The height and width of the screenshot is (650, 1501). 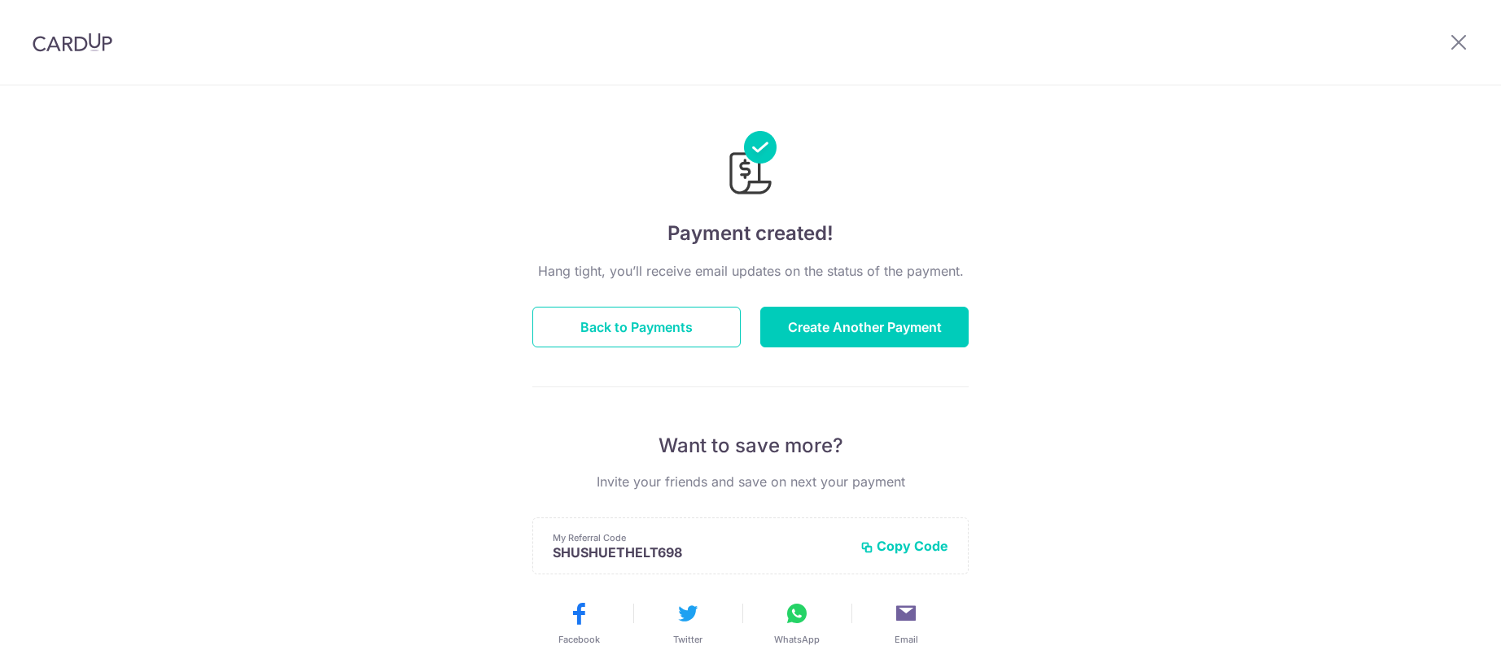 I want to click on h4: Payment created!, so click(x=751, y=234).